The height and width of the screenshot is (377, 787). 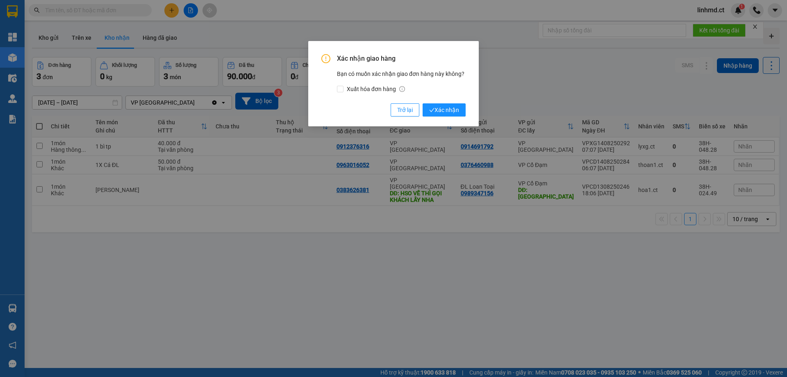 I want to click on button: Trở lại, so click(x=405, y=110).